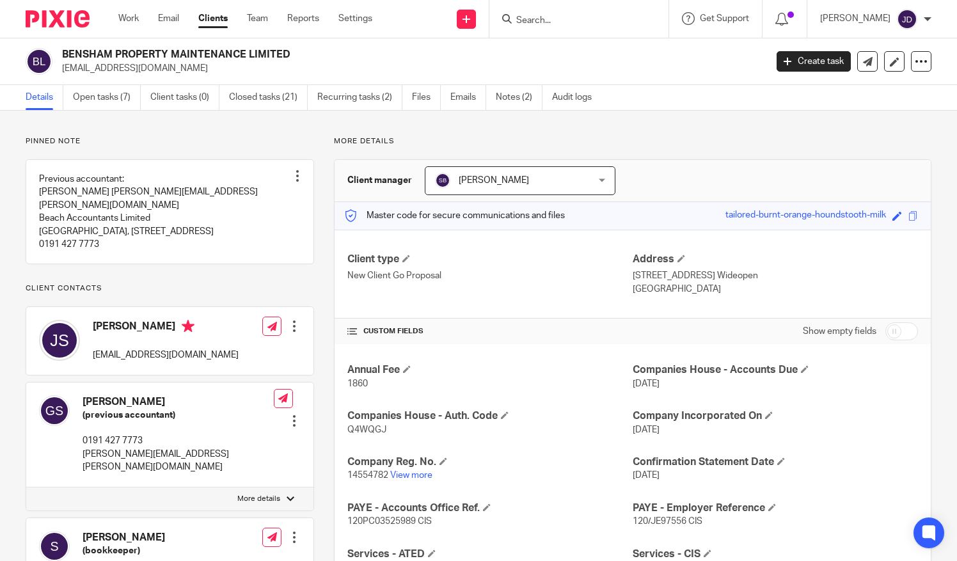 This screenshot has height=561, width=957. I want to click on i: Primary, so click(188, 326).